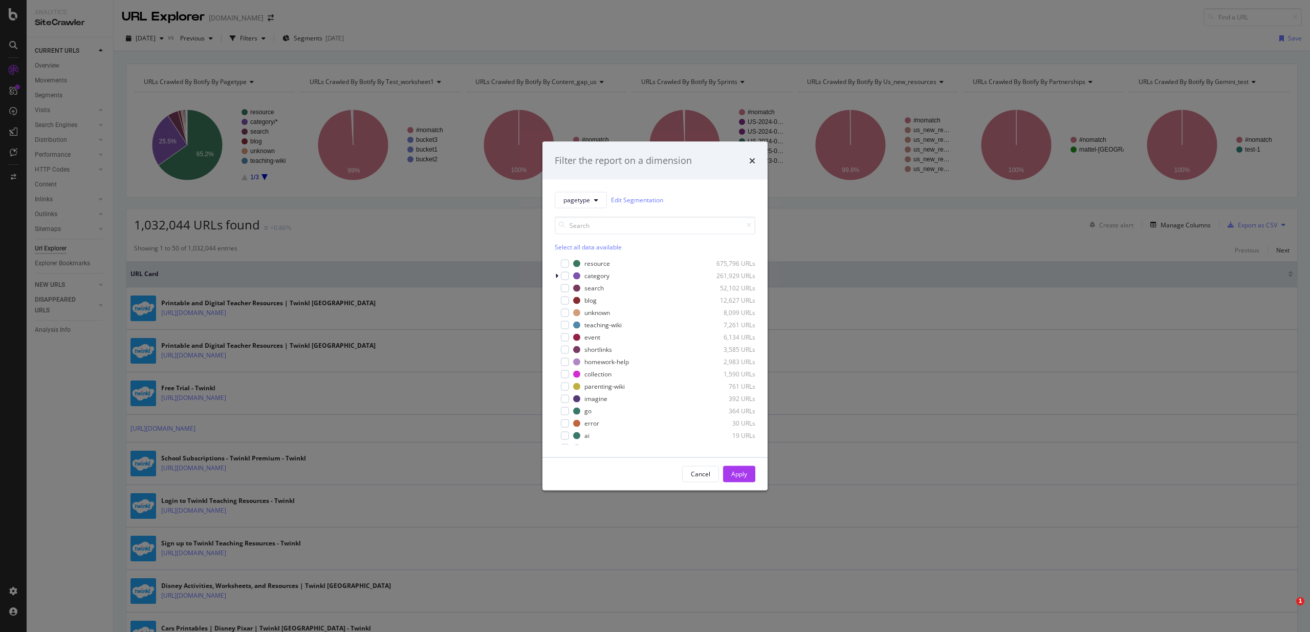  What do you see at coordinates (637, 200) in the screenshot?
I see `a: Edit Segmentation` at bounding box center [637, 200].